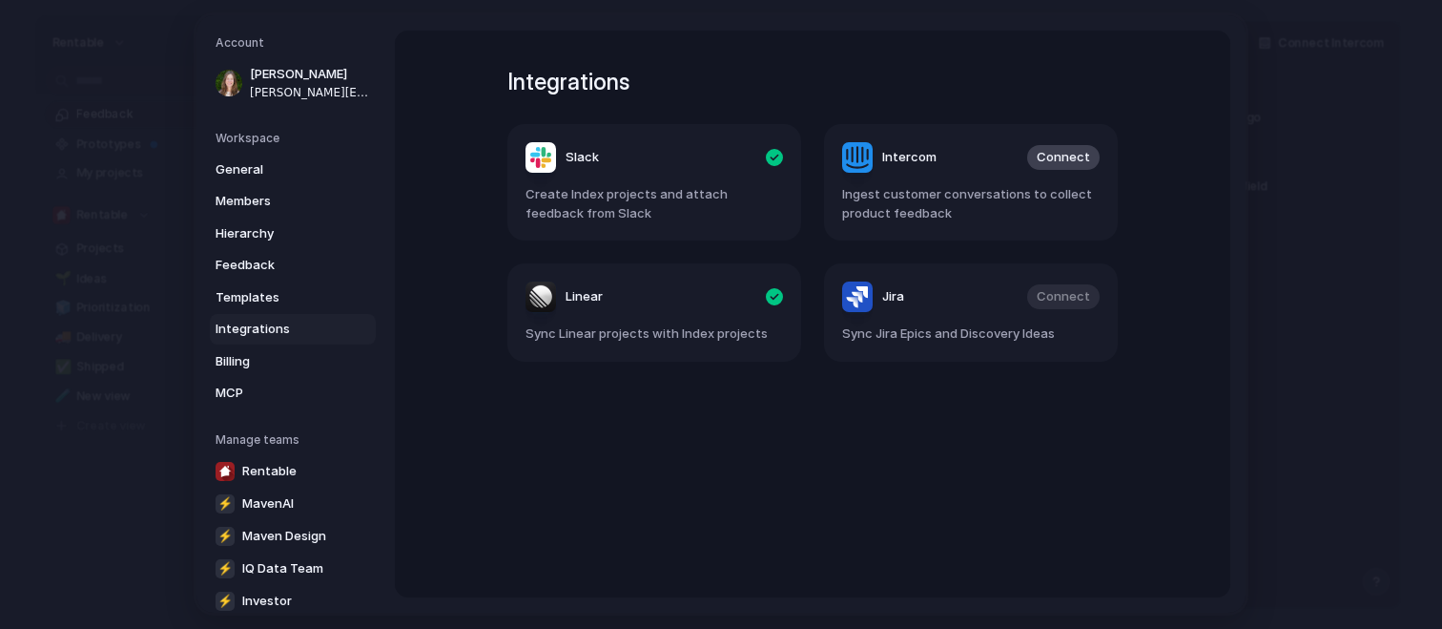 This screenshot has width=1442, height=629. I want to click on a: ⚡Investor, so click(295, 601).